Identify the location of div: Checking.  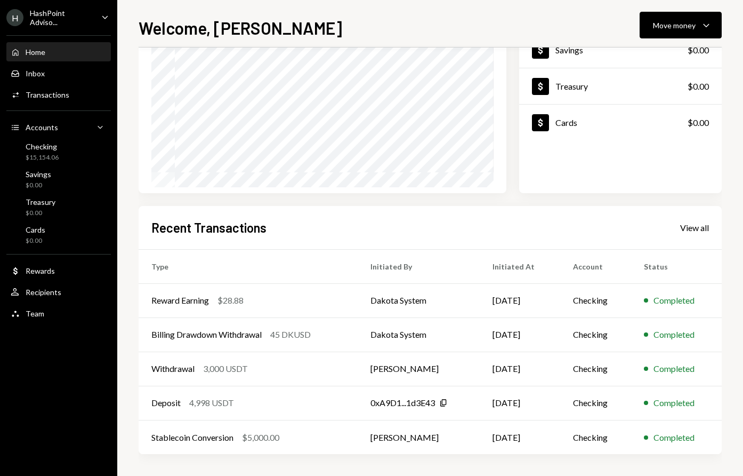
(42, 146).